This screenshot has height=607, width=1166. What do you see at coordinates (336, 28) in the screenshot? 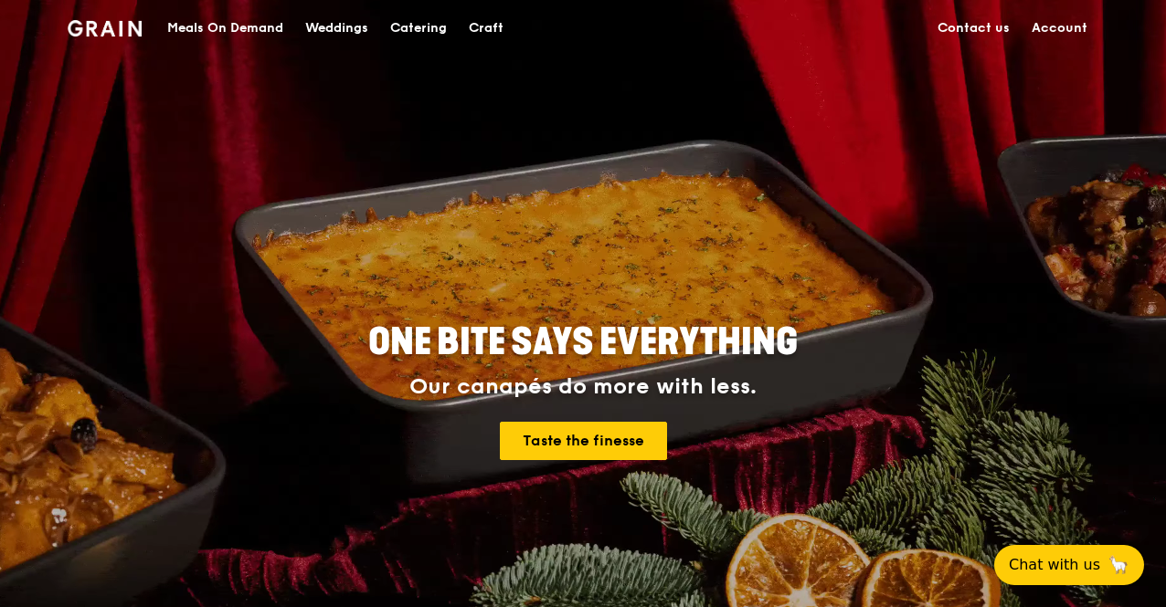
I see `div: Weddings` at bounding box center [336, 28].